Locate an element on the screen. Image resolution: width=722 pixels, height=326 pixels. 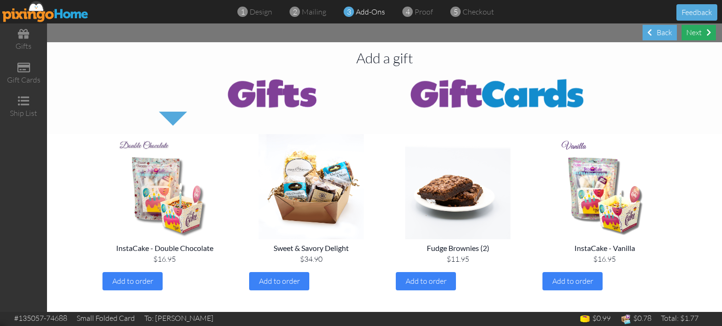
img: points-icon.png is located at coordinates (584, 319).